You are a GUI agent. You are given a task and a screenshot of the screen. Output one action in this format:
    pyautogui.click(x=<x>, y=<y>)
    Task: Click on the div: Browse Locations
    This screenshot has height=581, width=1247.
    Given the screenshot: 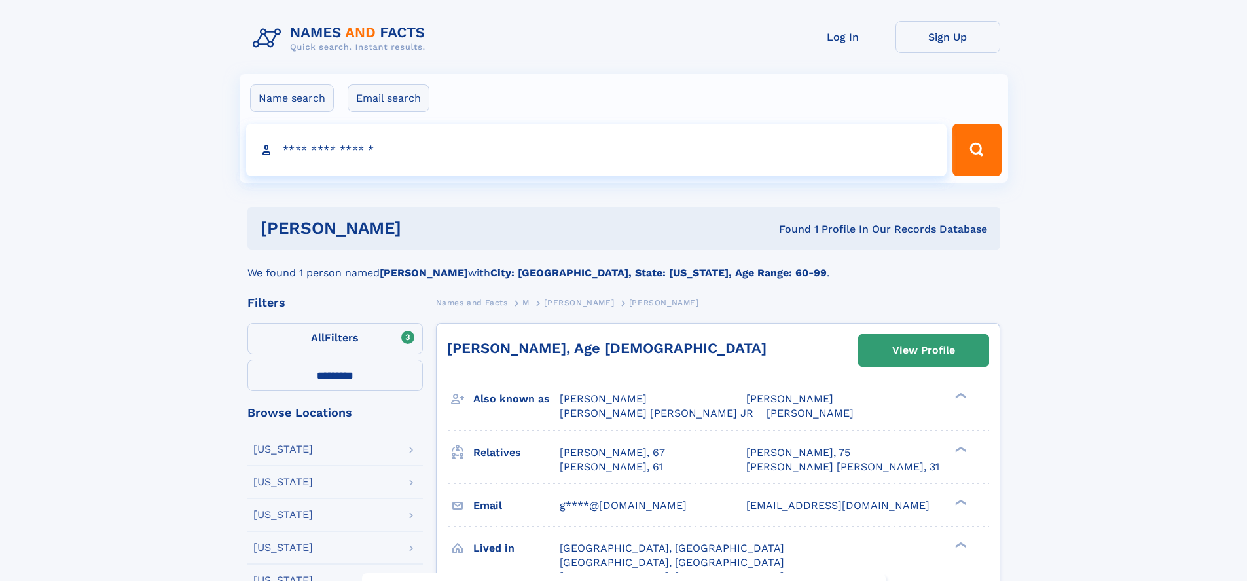 What is the action you would take?
    pyautogui.click(x=335, y=412)
    